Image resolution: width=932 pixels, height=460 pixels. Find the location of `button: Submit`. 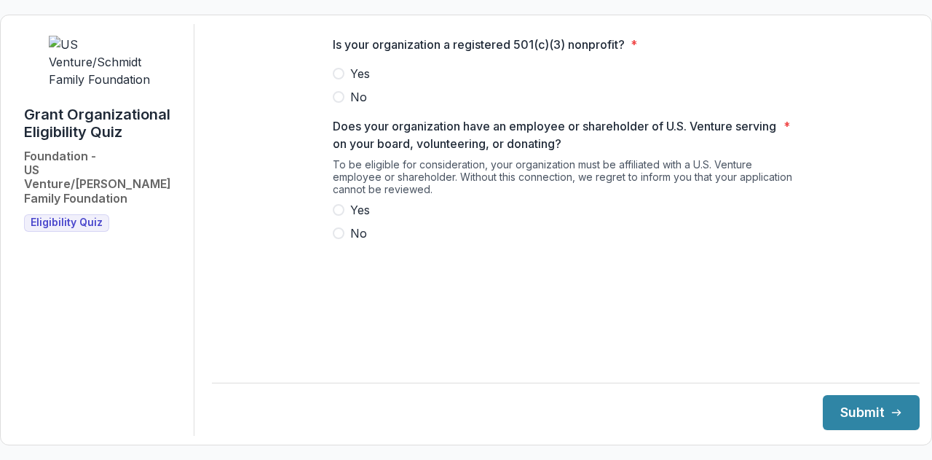

button: Submit is located at coordinates (871, 412).